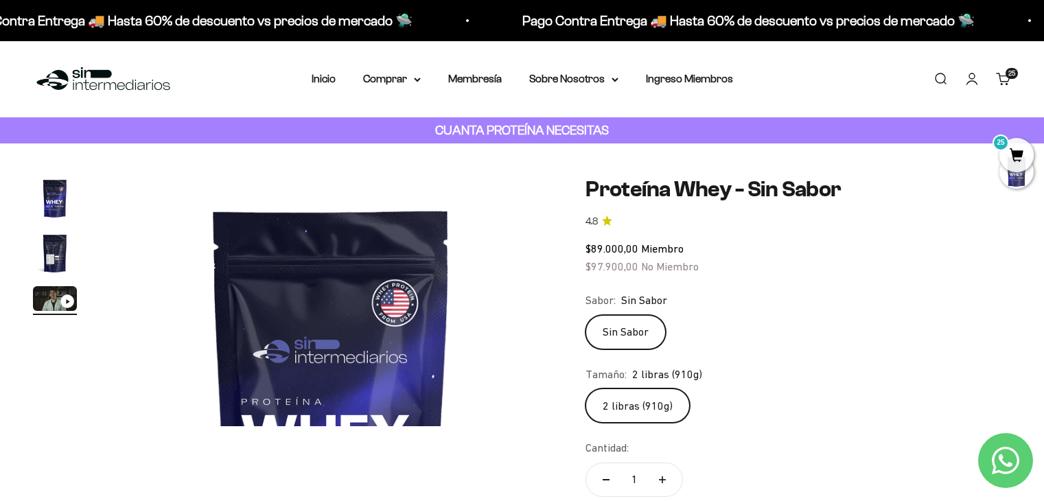 The width and height of the screenshot is (1044, 501). What do you see at coordinates (798, 222) in the screenshot?
I see `a: 4.84.8 de 5.0 estrellas` at bounding box center [798, 222].